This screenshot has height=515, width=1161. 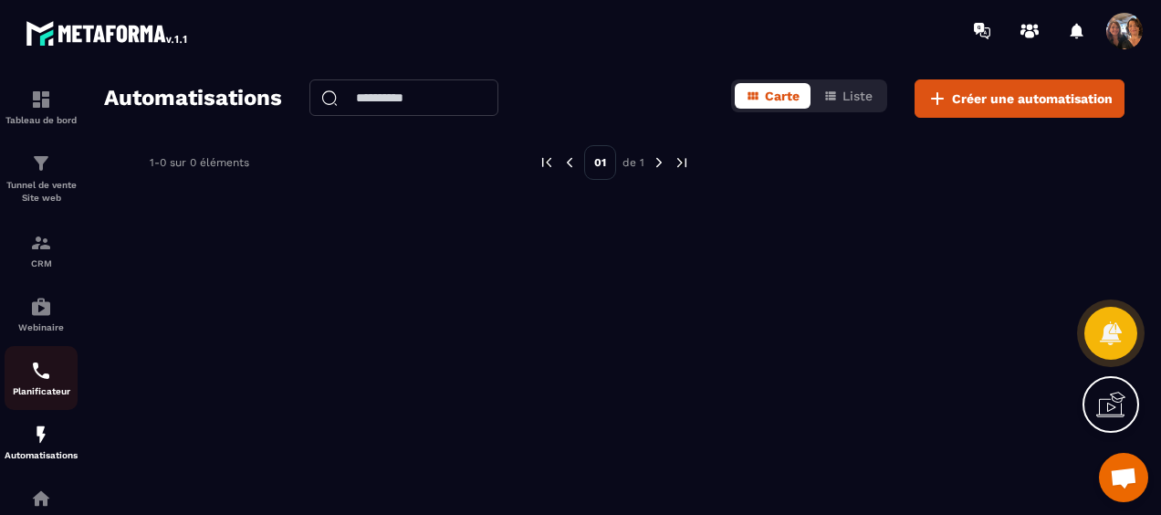 I want to click on button: Carte, so click(x=772, y=96).